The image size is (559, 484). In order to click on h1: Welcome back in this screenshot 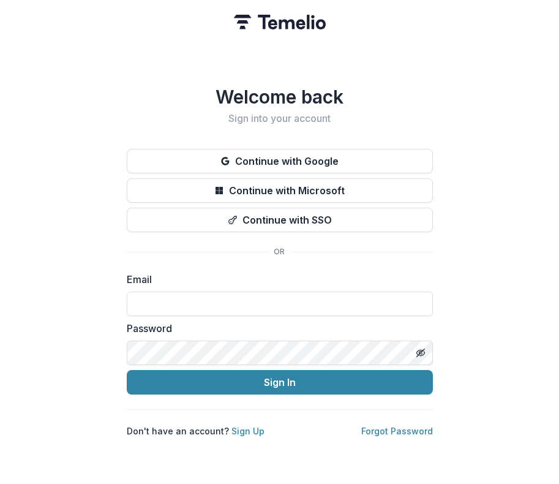, I will do `click(280, 97)`.